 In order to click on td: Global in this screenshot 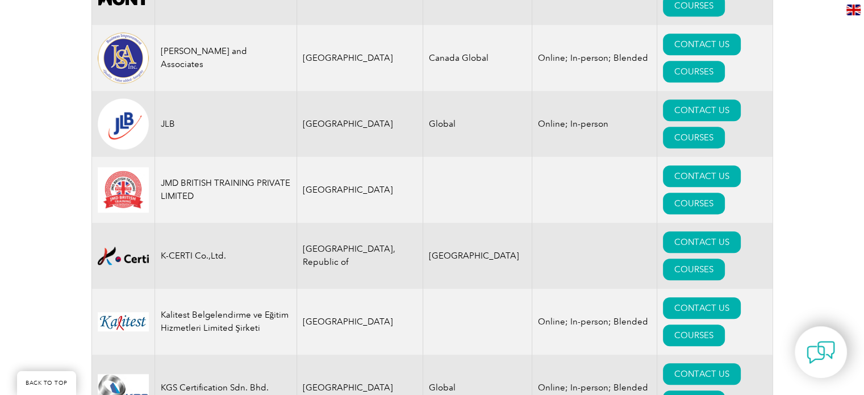, I will do `click(478, 124)`.